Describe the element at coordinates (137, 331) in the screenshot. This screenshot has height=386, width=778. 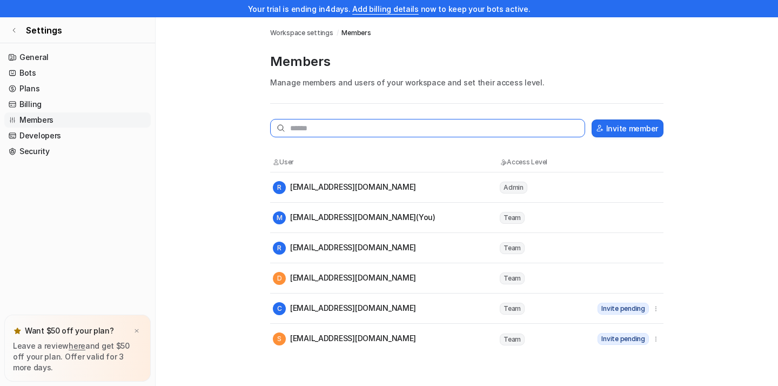
I see `img: x` at that location.